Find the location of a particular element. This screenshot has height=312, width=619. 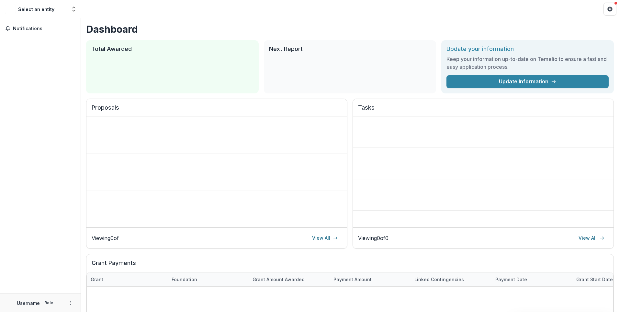

h2: Total Awarded is located at coordinates (172, 49).